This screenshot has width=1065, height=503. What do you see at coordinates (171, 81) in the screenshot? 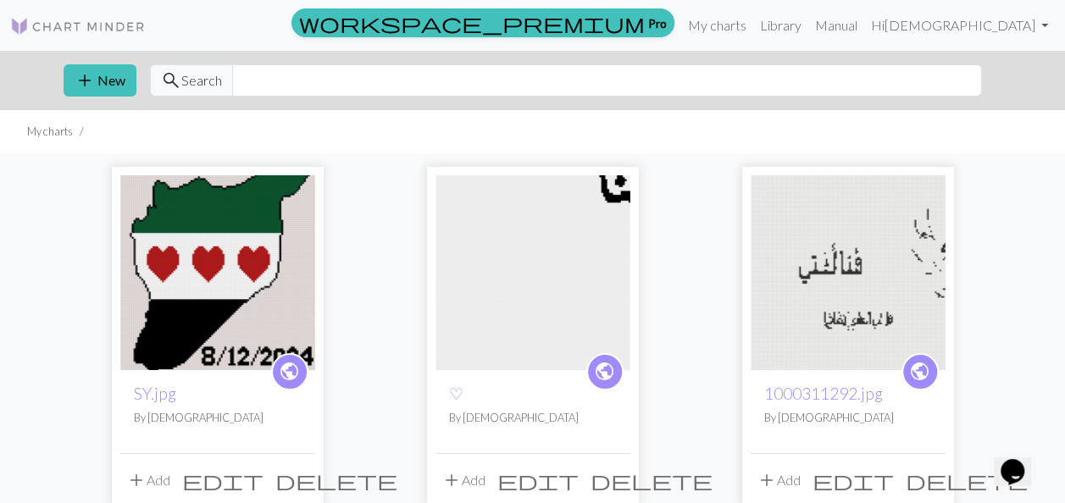
I see `span: search` at bounding box center [171, 81].